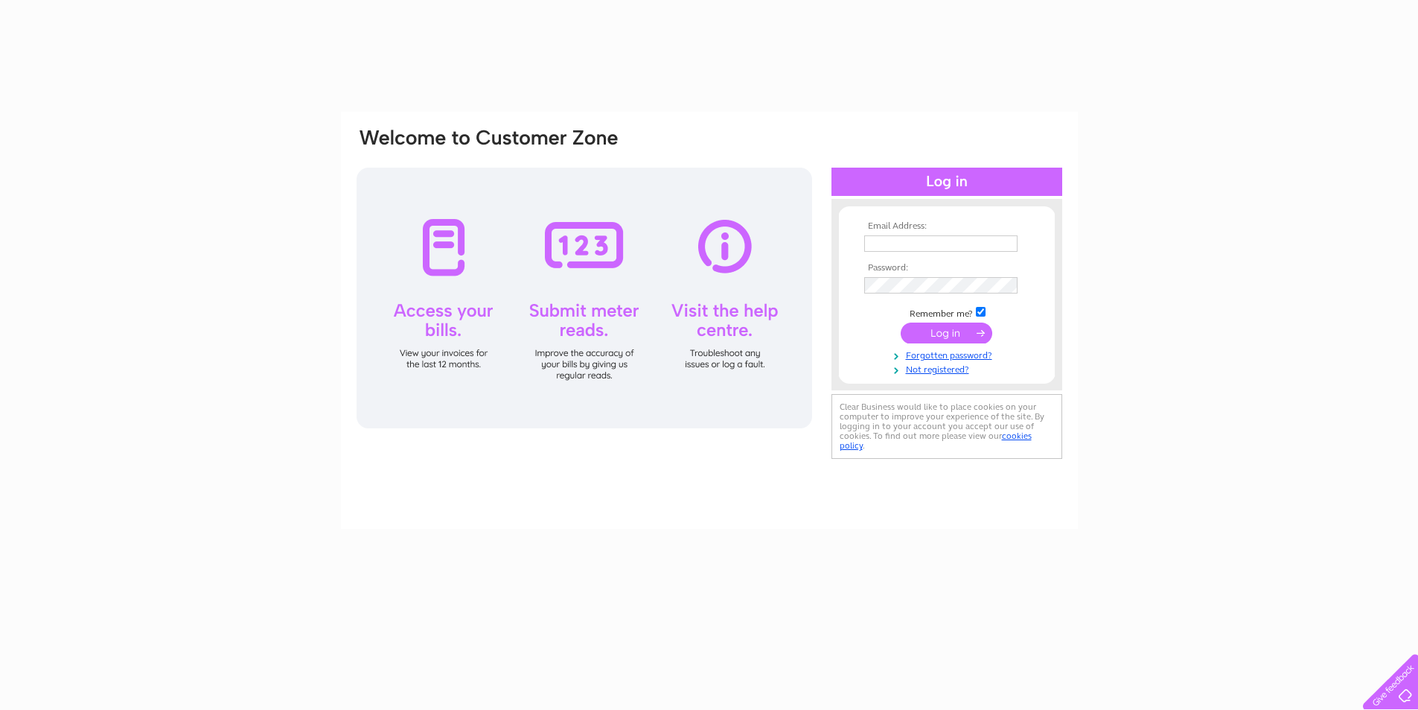 Image resolution: width=1418 pixels, height=710 pixels. What do you see at coordinates (949, 354) in the screenshot?
I see `a: Forgotten password?` at bounding box center [949, 354].